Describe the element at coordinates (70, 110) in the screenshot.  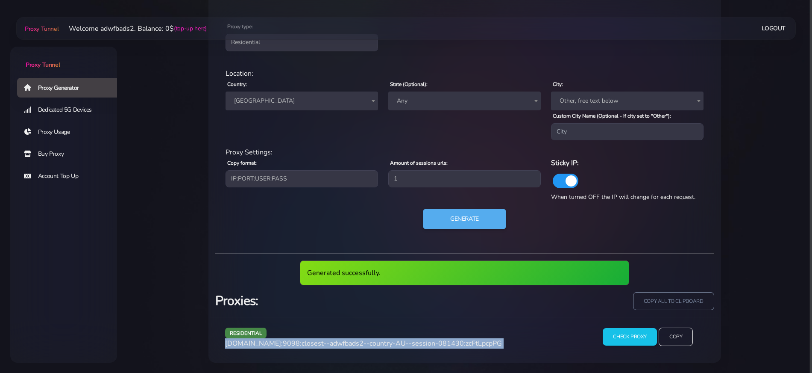
I see `a: Dedicated 5G Devices` at that location.